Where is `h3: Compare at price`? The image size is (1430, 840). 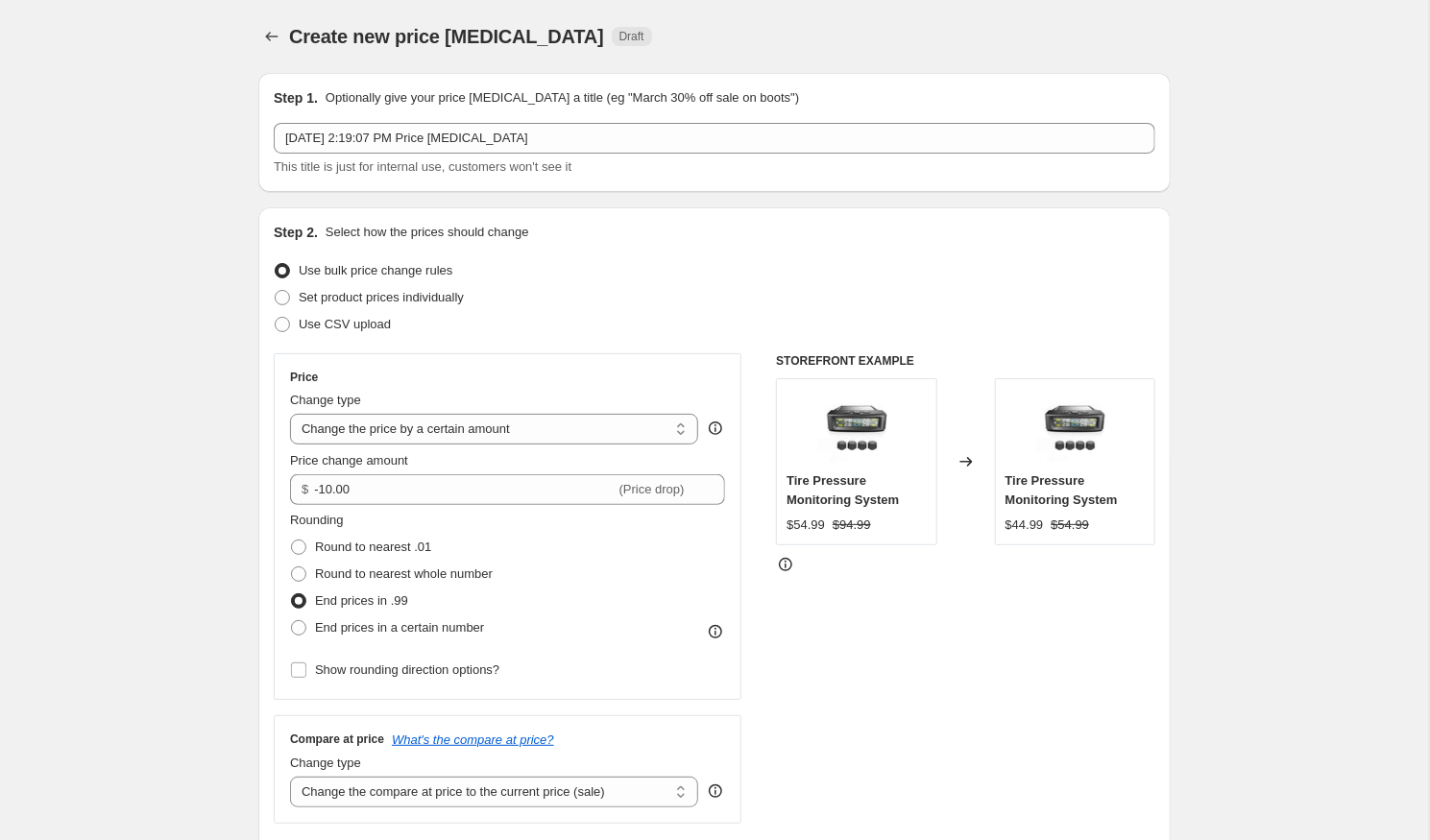
h3: Compare at price is located at coordinates (337, 739).